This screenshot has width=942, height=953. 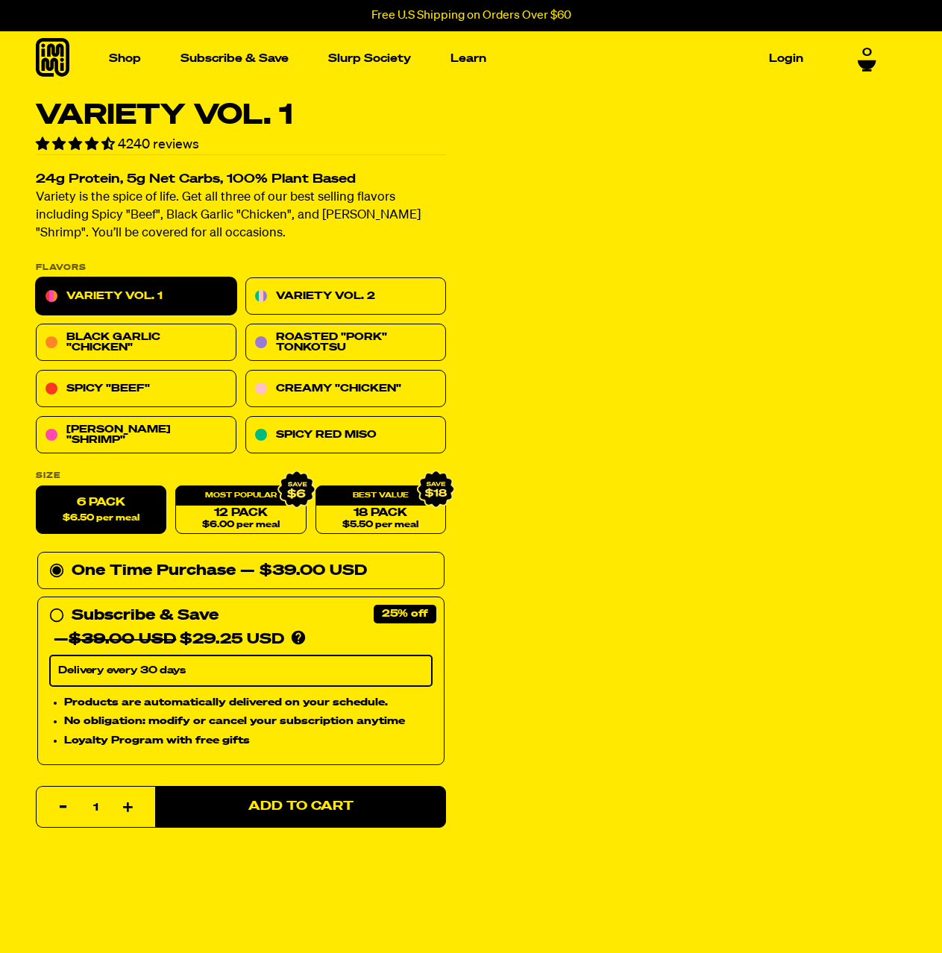 I want to click on li: Loyalty Program with free gifts, so click(x=248, y=741).